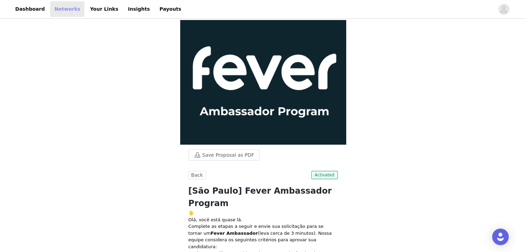 The height and width of the screenshot is (252, 526). I want to click on button: Save Proposal as PDF, so click(224, 155).